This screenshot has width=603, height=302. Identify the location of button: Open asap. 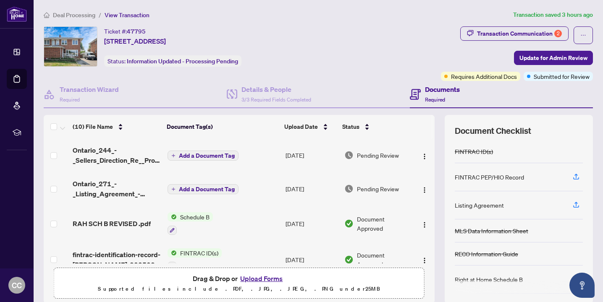
(582, 285).